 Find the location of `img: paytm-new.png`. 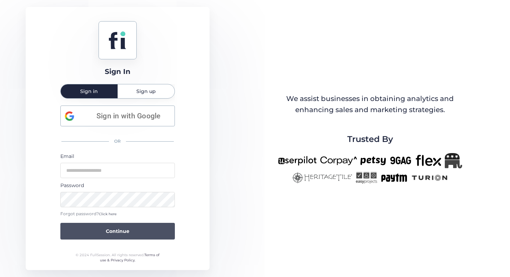

img: paytm-new.png is located at coordinates (394, 178).